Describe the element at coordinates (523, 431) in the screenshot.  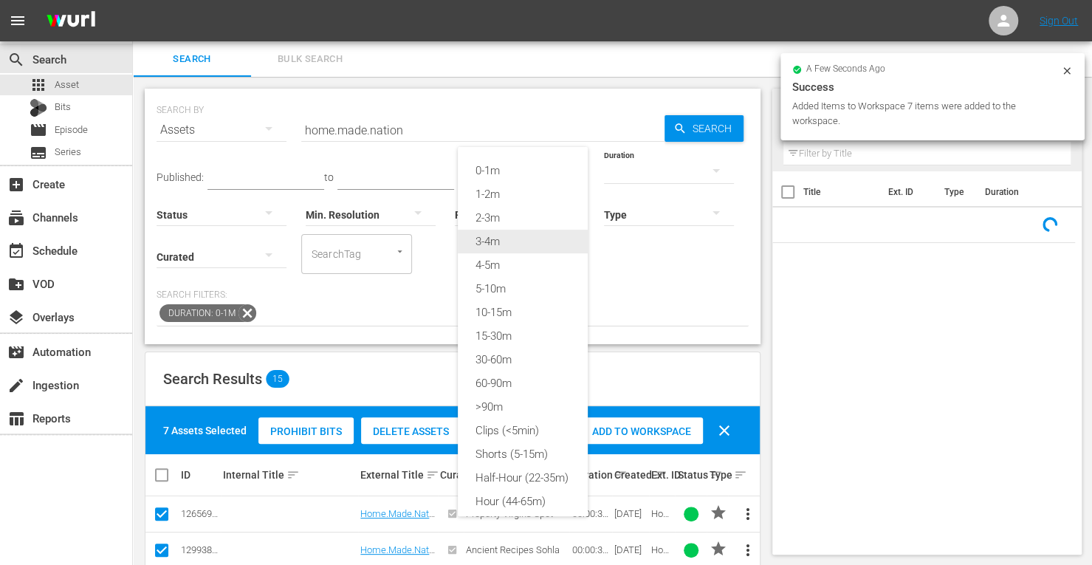
I see `div: Clips (<5min)` at that location.